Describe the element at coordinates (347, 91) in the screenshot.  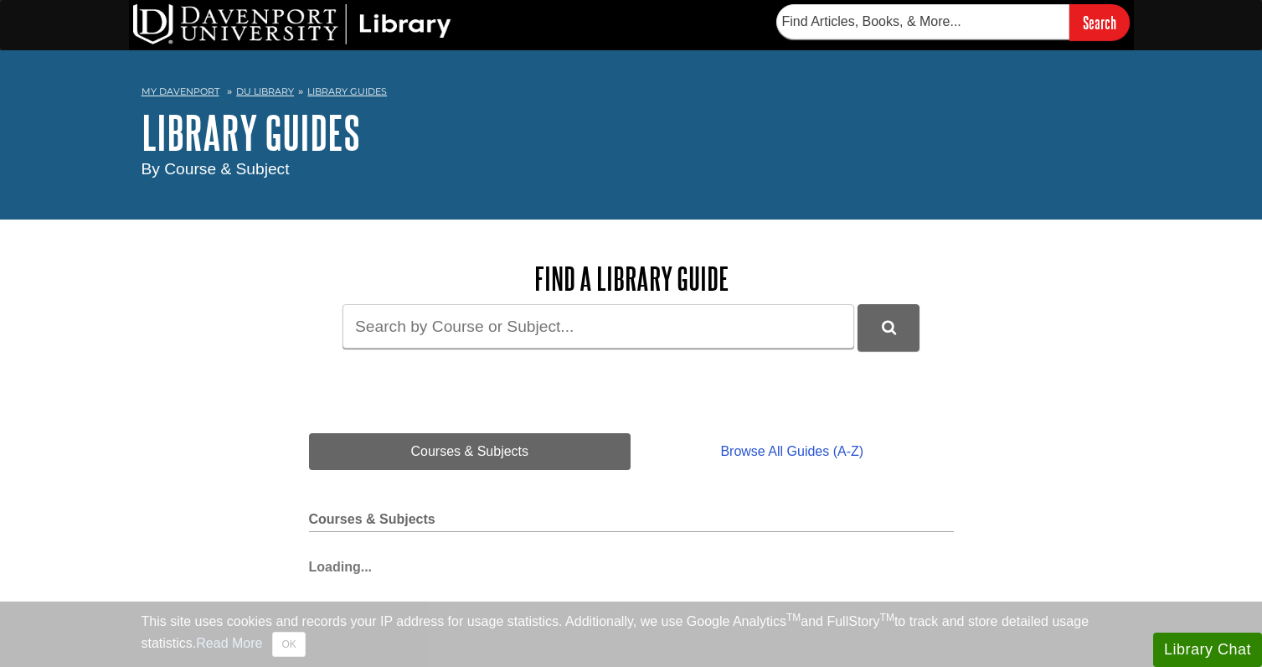
I see `a: Library Guides` at that location.